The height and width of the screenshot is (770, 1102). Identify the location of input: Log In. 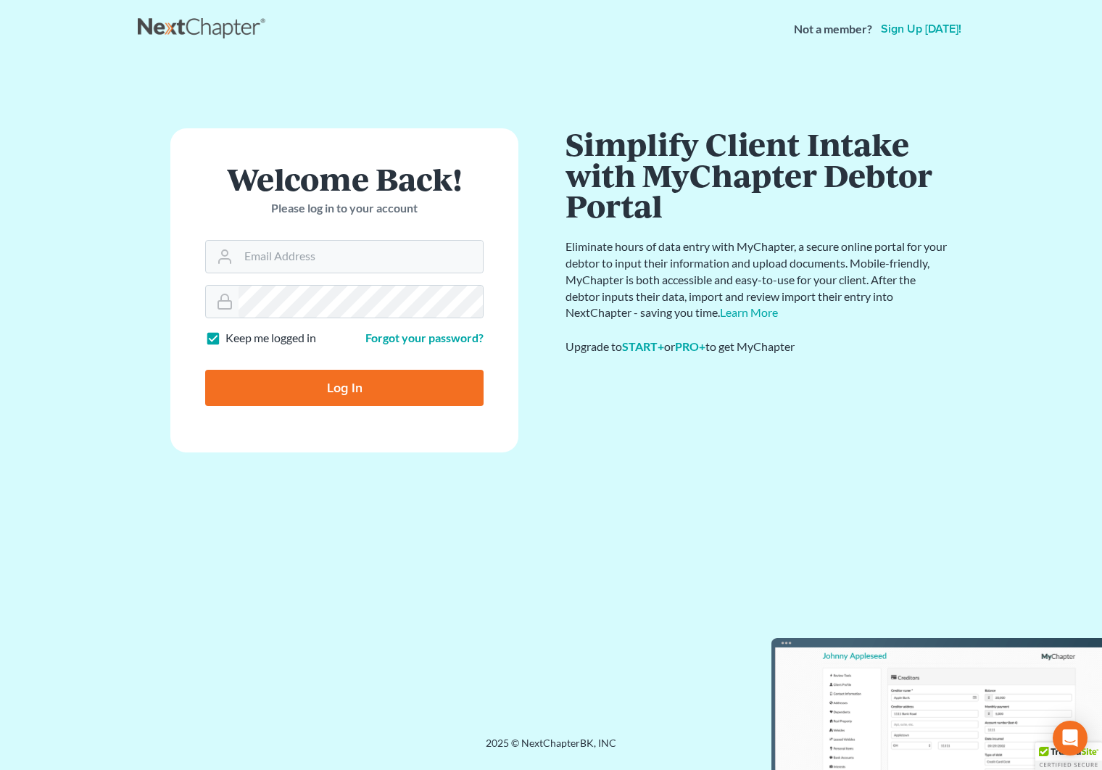
(345, 388).